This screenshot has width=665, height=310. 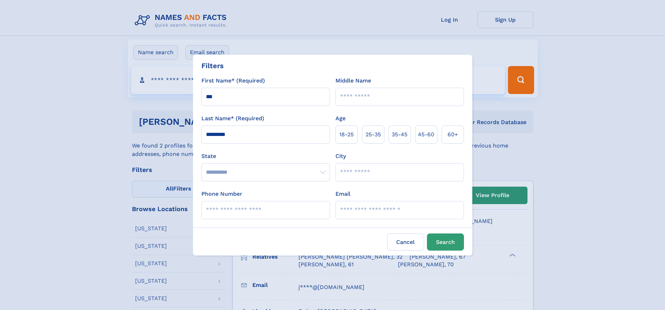 What do you see at coordinates (341, 156) in the screenshot?
I see `label: City` at bounding box center [341, 156].